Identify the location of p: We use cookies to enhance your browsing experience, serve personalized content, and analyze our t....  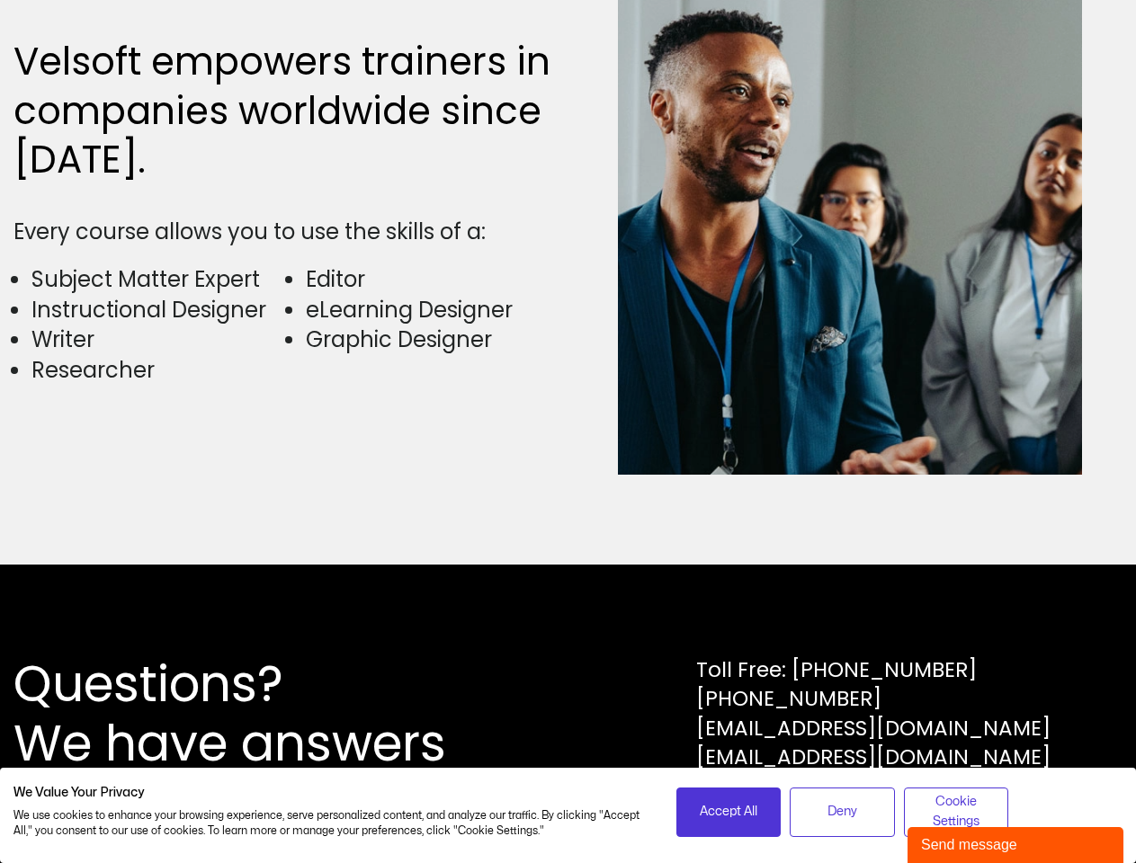
(331, 824).